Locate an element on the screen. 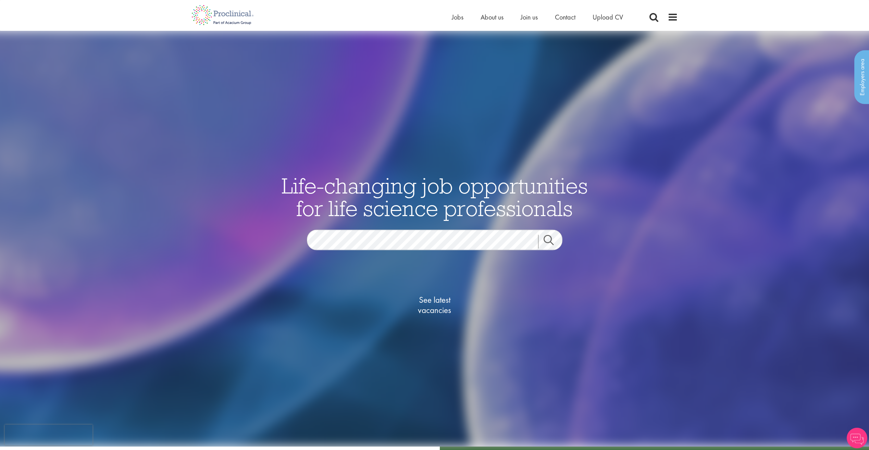  a: Join us is located at coordinates (529, 17).